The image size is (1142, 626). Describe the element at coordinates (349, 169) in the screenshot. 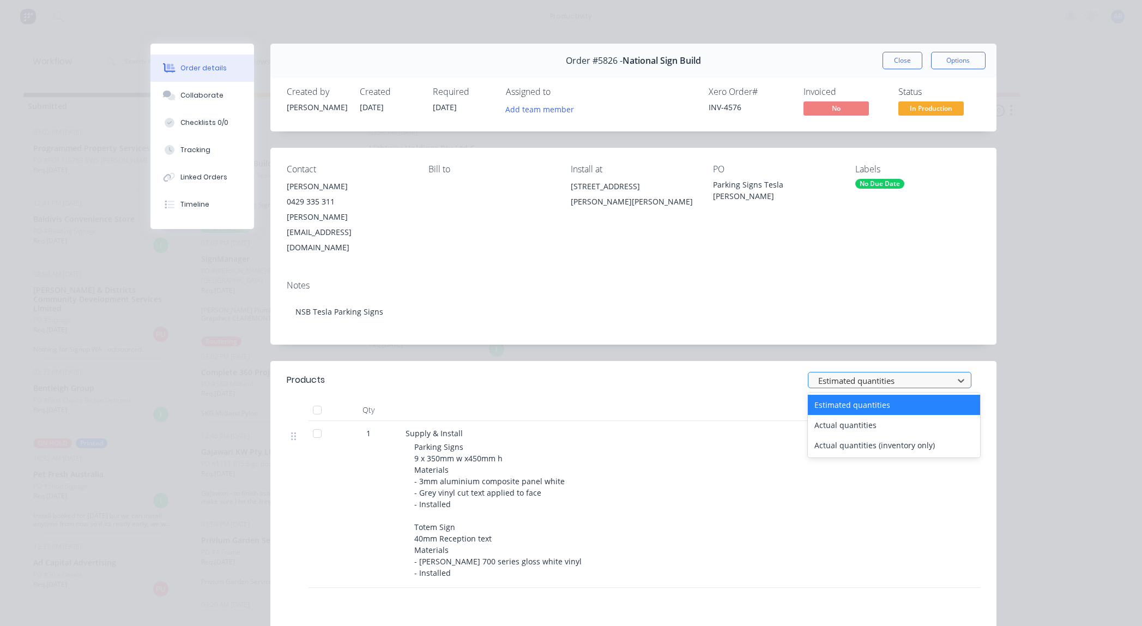

I see `div: Contact` at that location.